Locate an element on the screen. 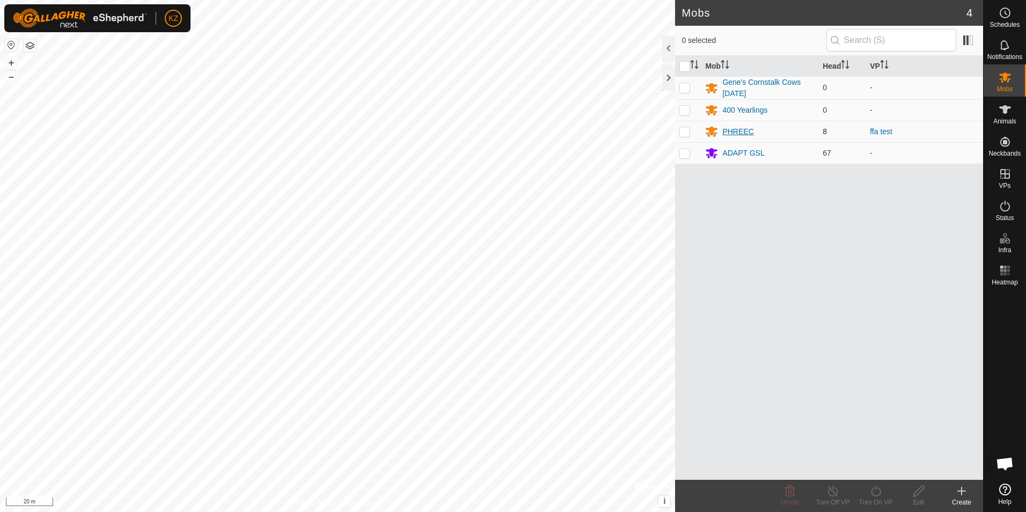  span: Status is located at coordinates (1004, 218).